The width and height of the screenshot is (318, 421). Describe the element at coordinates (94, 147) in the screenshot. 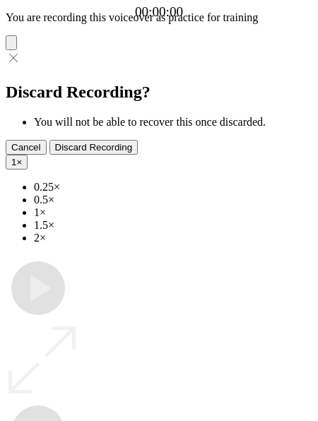

I see `button: Discard Recording` at that location.